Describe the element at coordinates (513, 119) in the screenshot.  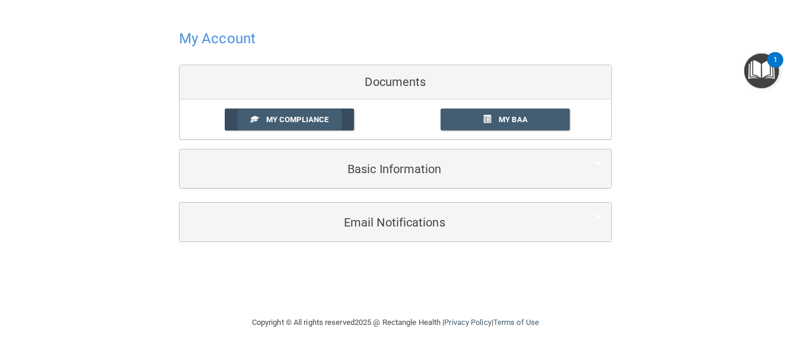
I see `span: My BAA` at that location.